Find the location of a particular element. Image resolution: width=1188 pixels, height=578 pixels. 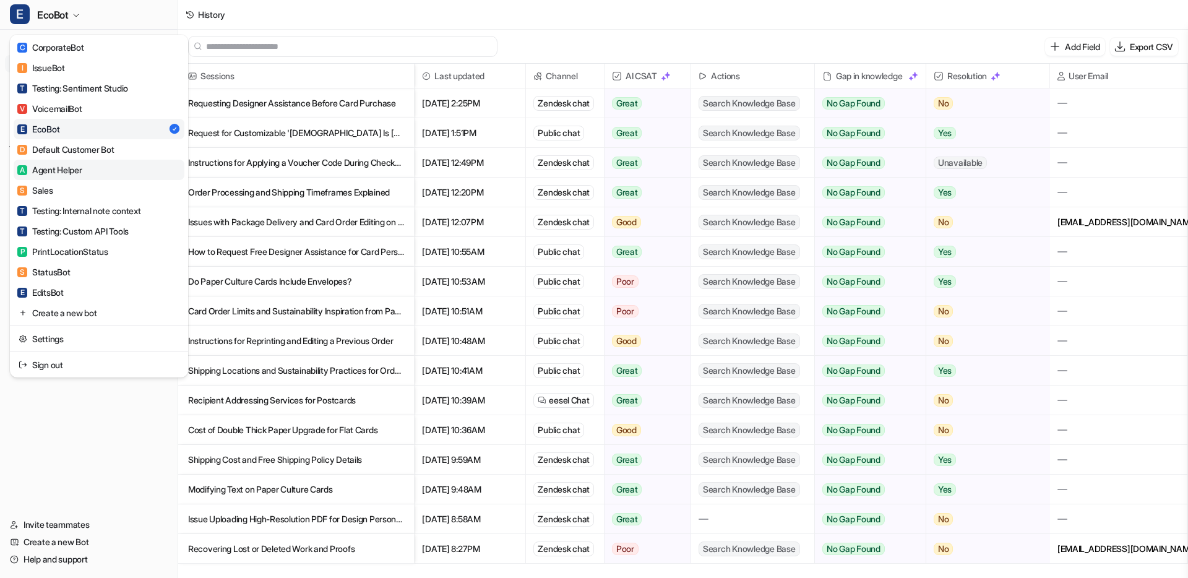

span: I is located at coordinates (22, 68).